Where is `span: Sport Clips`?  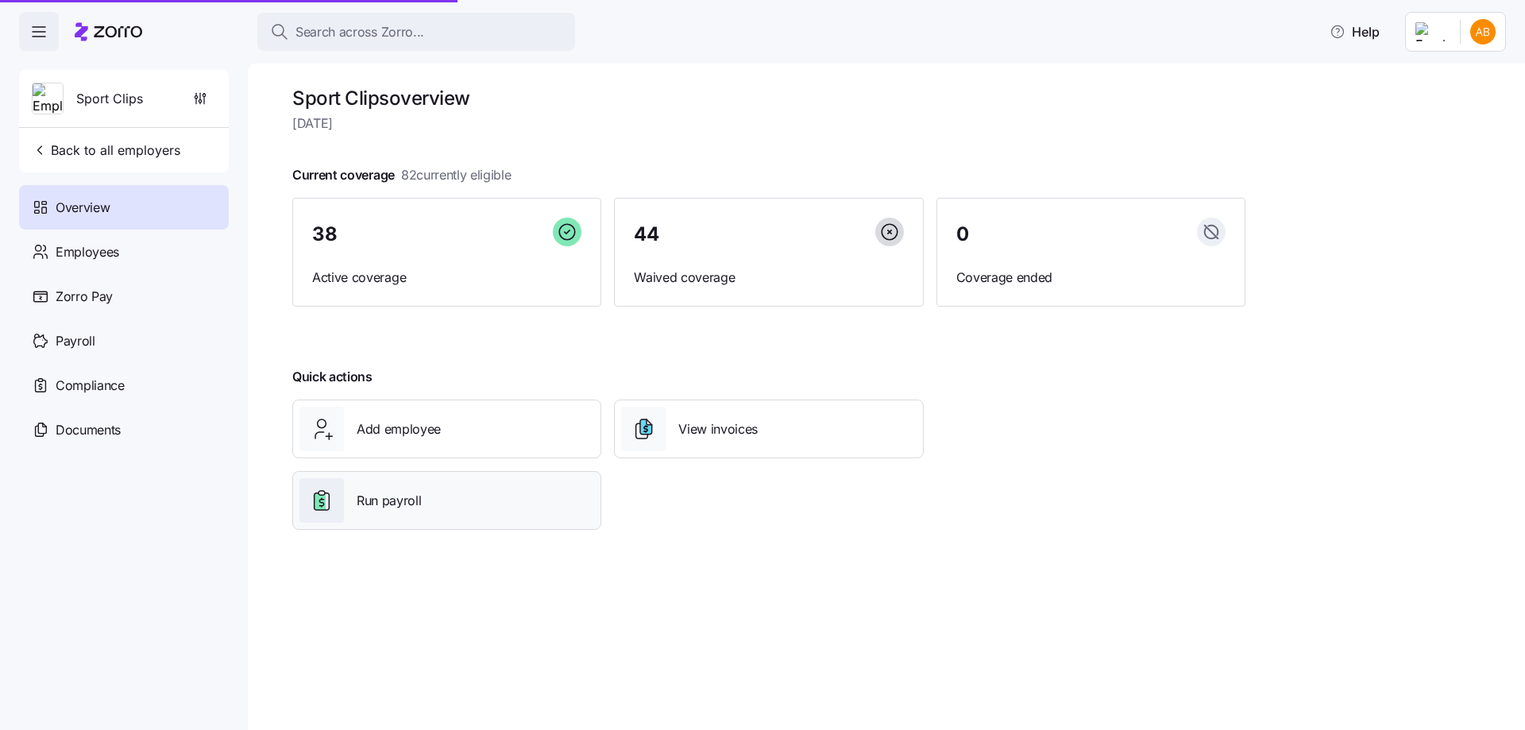 span: Sport Clips is located at coordinates (110, 98).